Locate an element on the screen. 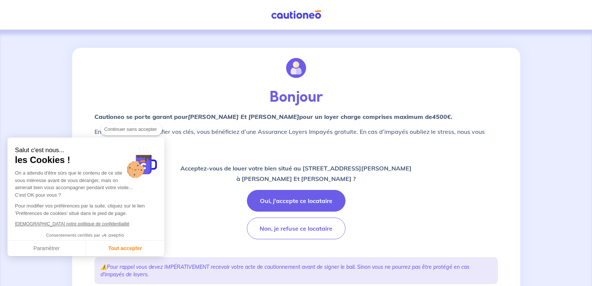 This screenshot has height=286, width=592. img: illu_account.svg is located at coordinates (296, 68).